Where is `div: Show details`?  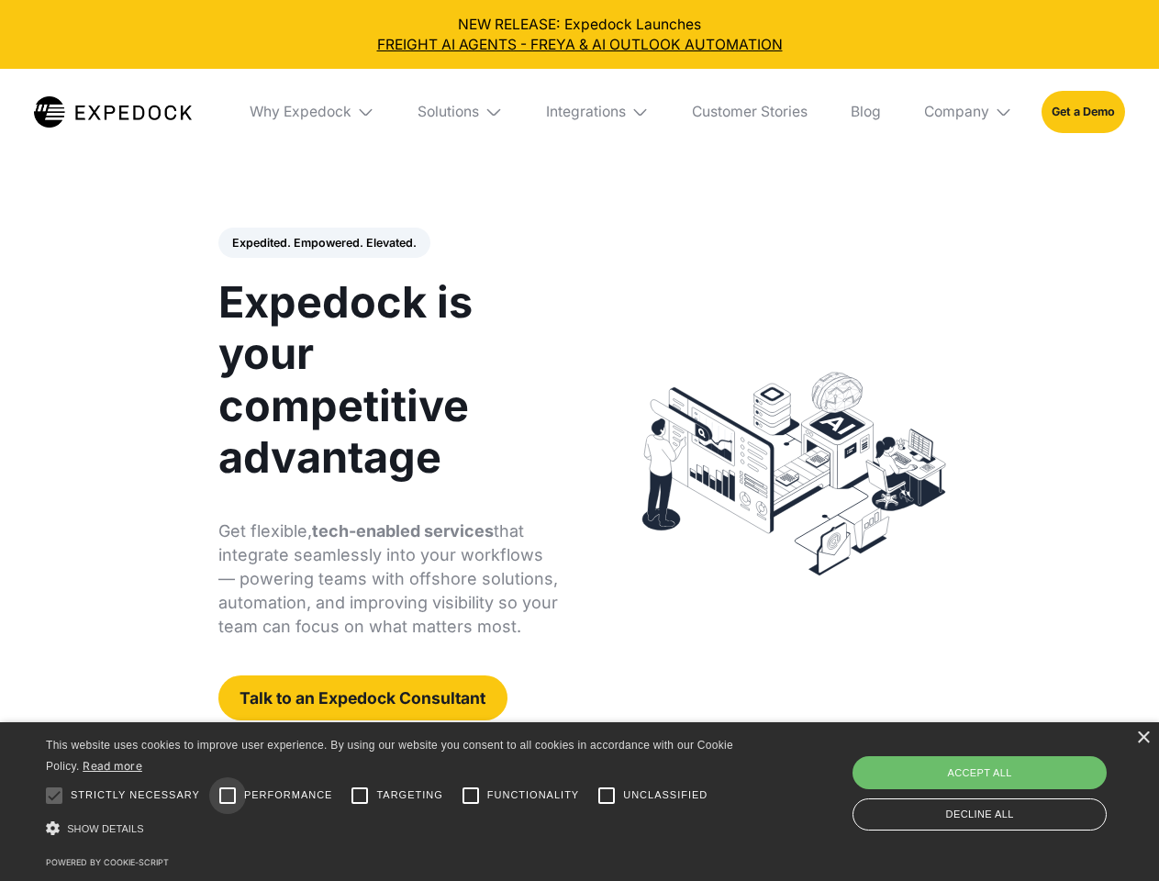 div: Show details is located at coordinates (393, 829).